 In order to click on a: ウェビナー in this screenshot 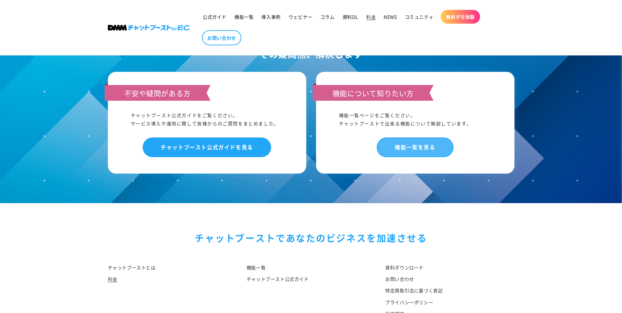, I will do `click(300, 17)`.